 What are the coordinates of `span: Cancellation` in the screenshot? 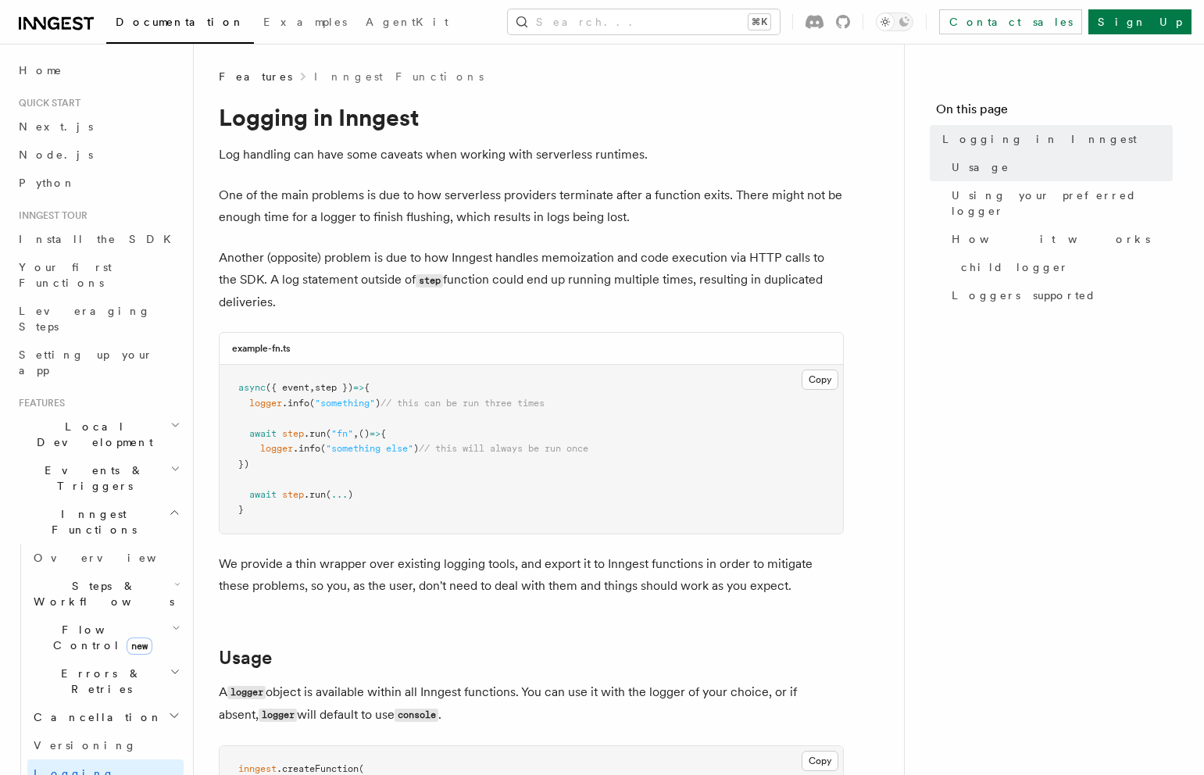 It's located at (95, 717).